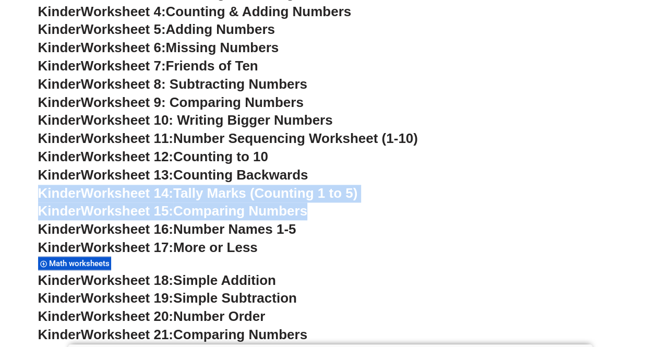 The height and width of the screenshot is (347, 660). Describe the element at coordinates (265, 193) in the screenshot. I see `span: Tally Marks (Counting 1 to 5)` at that location.